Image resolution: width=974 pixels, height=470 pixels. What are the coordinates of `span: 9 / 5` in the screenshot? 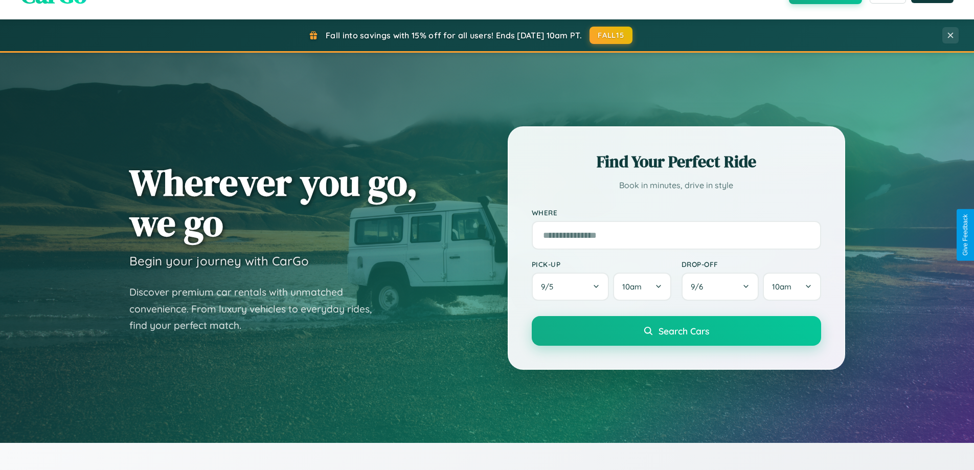 It's located at (550, 286).